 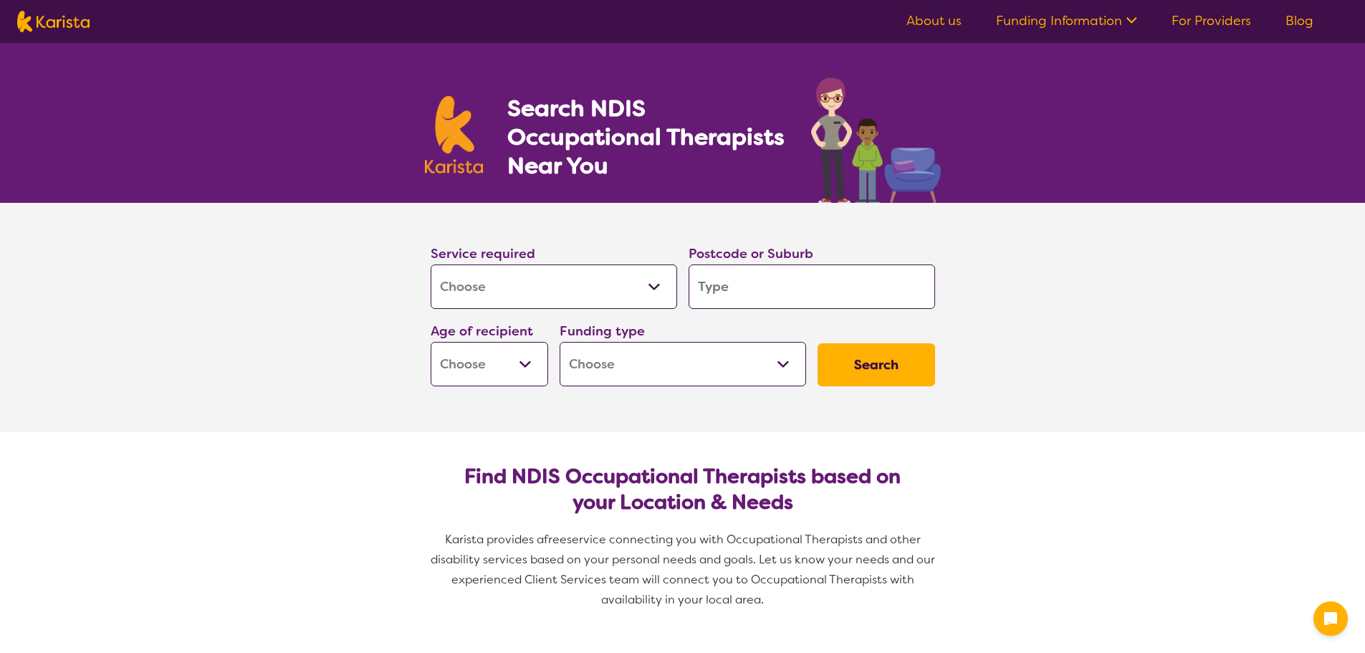 I want to click on label: Service required, so click(x=483, y=254).